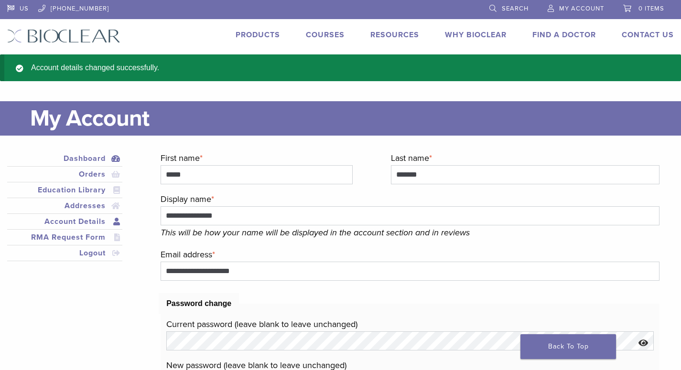 The height and width of the screenshot is (370, 681). What do you see at coordinates (395, 35) in the screenshot?
I see `a: Resources` at bounding box center [395, 35].